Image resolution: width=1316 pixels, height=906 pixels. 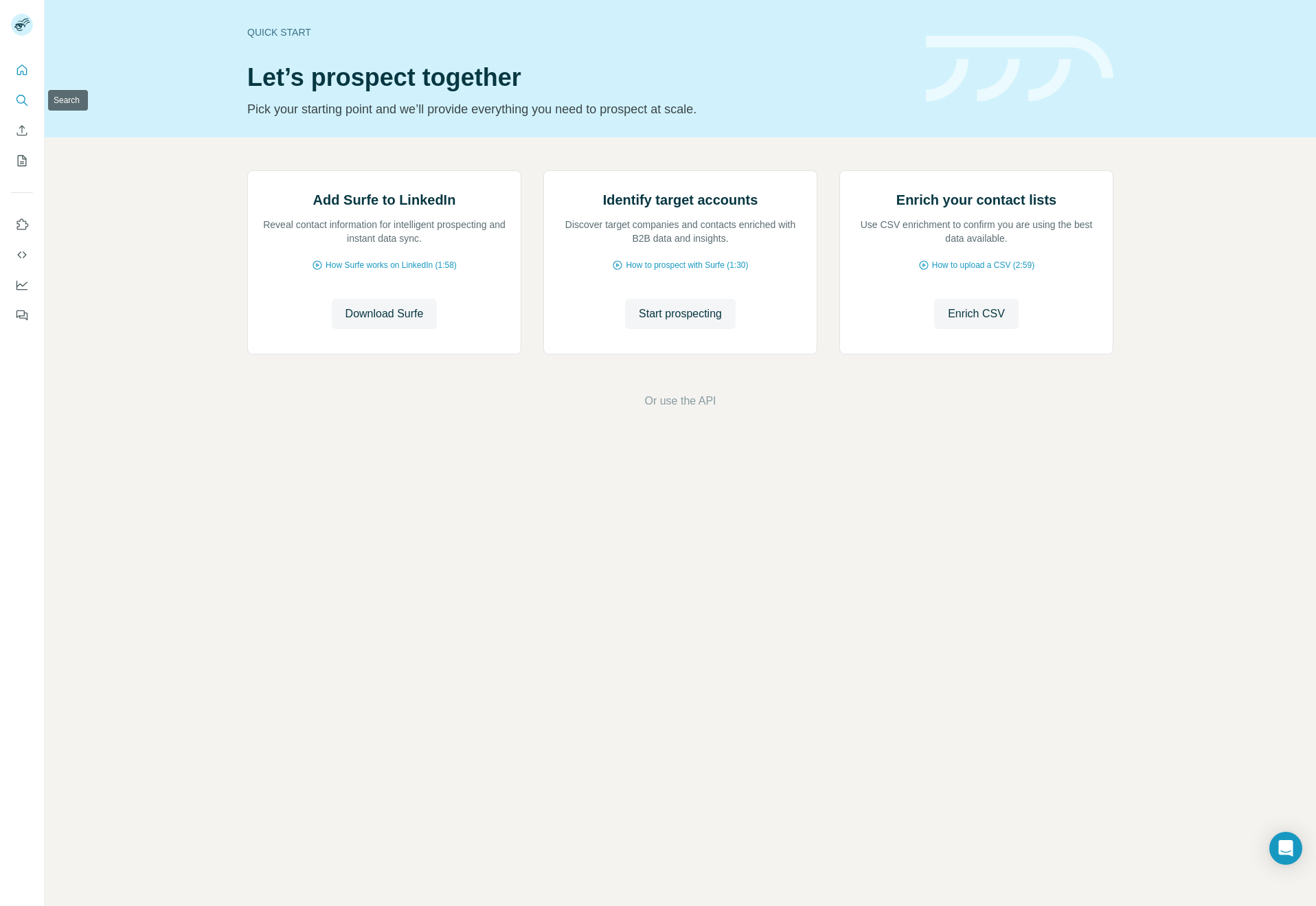 What do you see at coordinates (1286, 848) in the screenshot?
I see `div: Open Intercom Messenger` at bounding box center [1286, 848].